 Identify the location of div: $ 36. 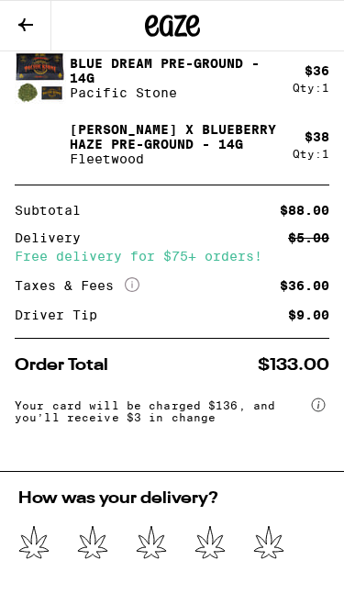
(317, 71).